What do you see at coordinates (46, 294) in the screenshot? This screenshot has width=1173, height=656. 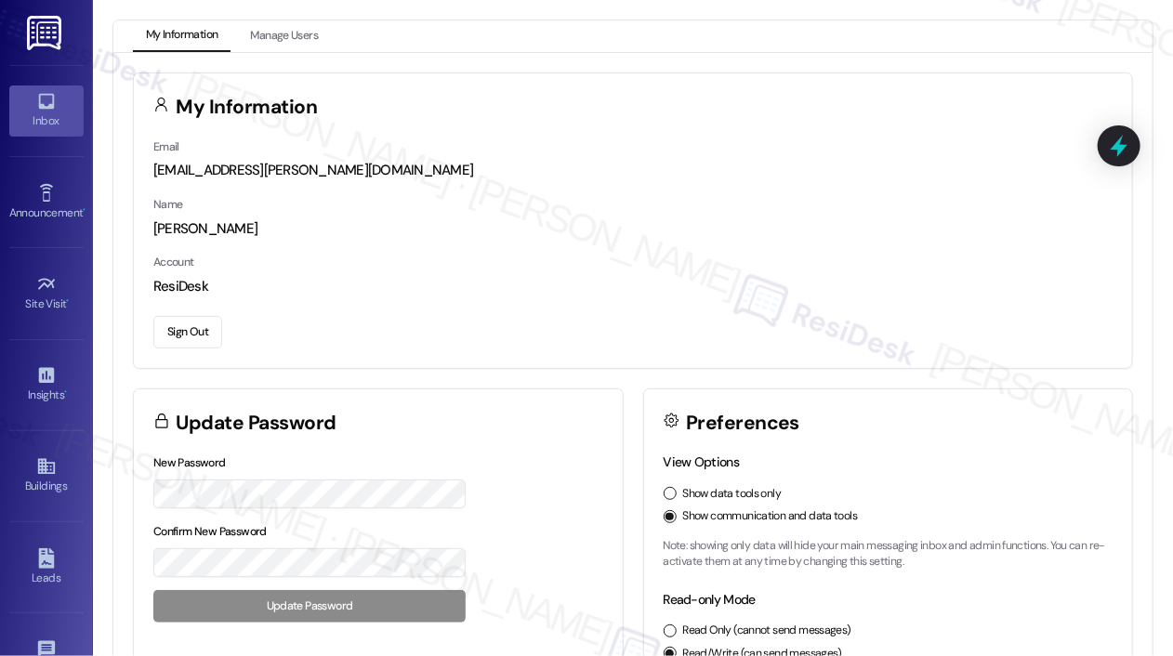 I see `a: Site Visit •` at bounding box center [46, 294].